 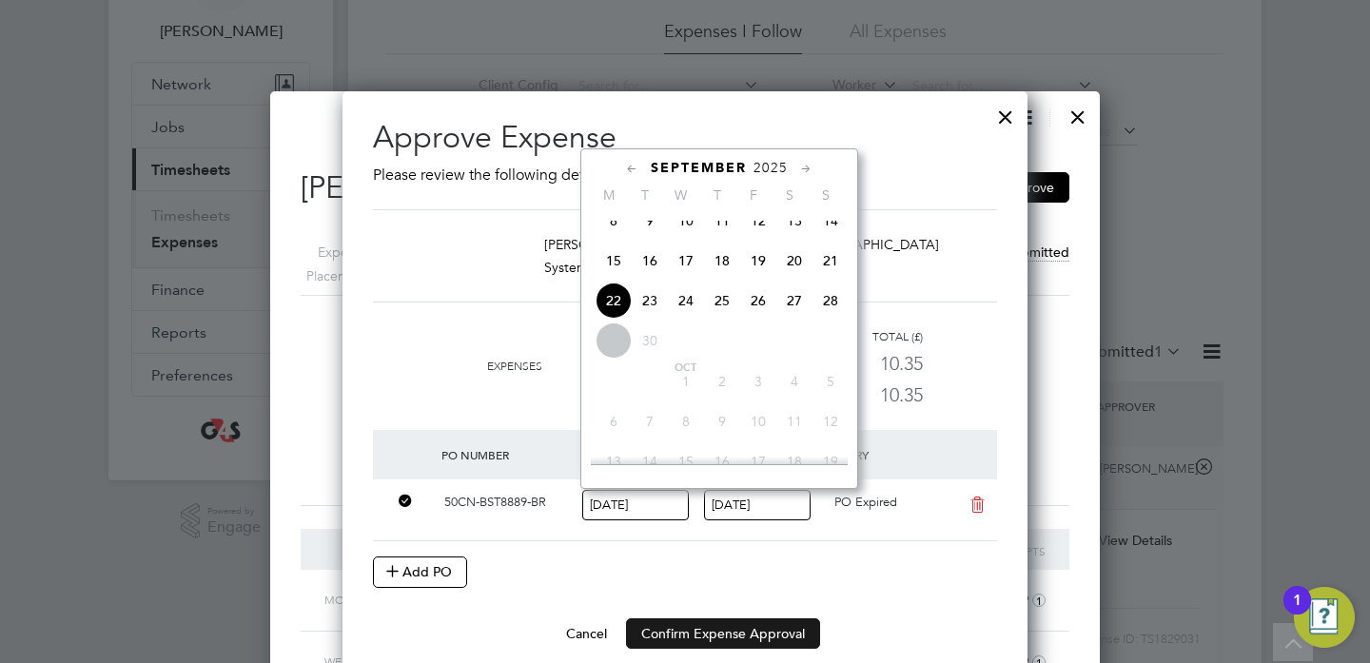 I want to click on span: 2025, so click(x=771, y=167).